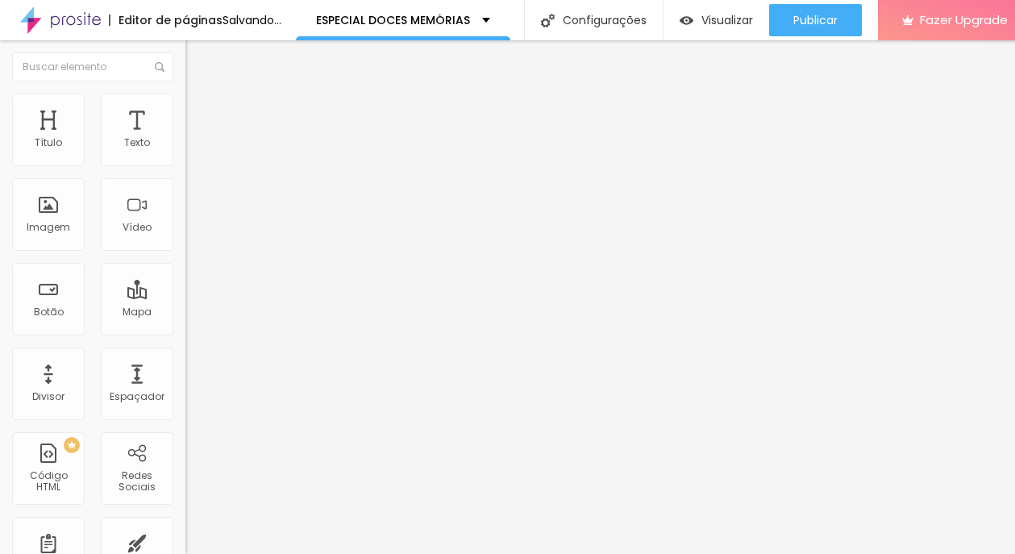 The width and height of the screenshot is (1015, 554). What do you see at coordinates (48, 143) in the screenshot?
I see `div: Título` at bounding box center [48, 143].